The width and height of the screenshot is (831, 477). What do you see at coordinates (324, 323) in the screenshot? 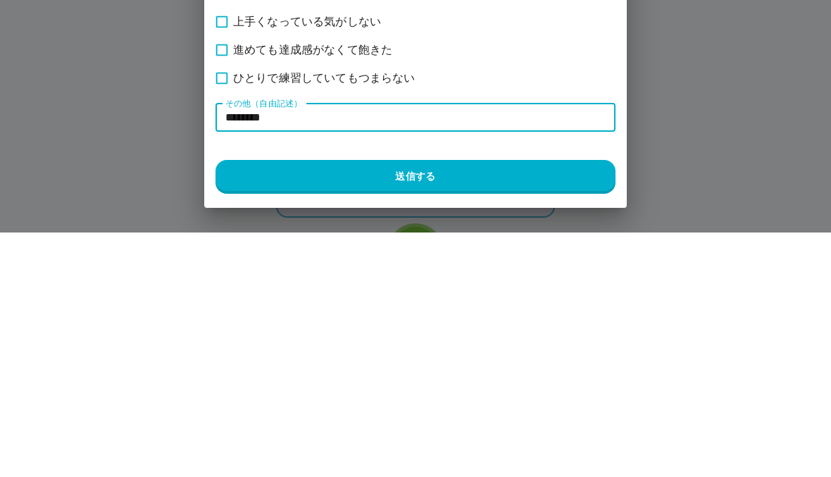
I see `span: ひとりで練習していてもつまらない` at bounding box center [324, 323].